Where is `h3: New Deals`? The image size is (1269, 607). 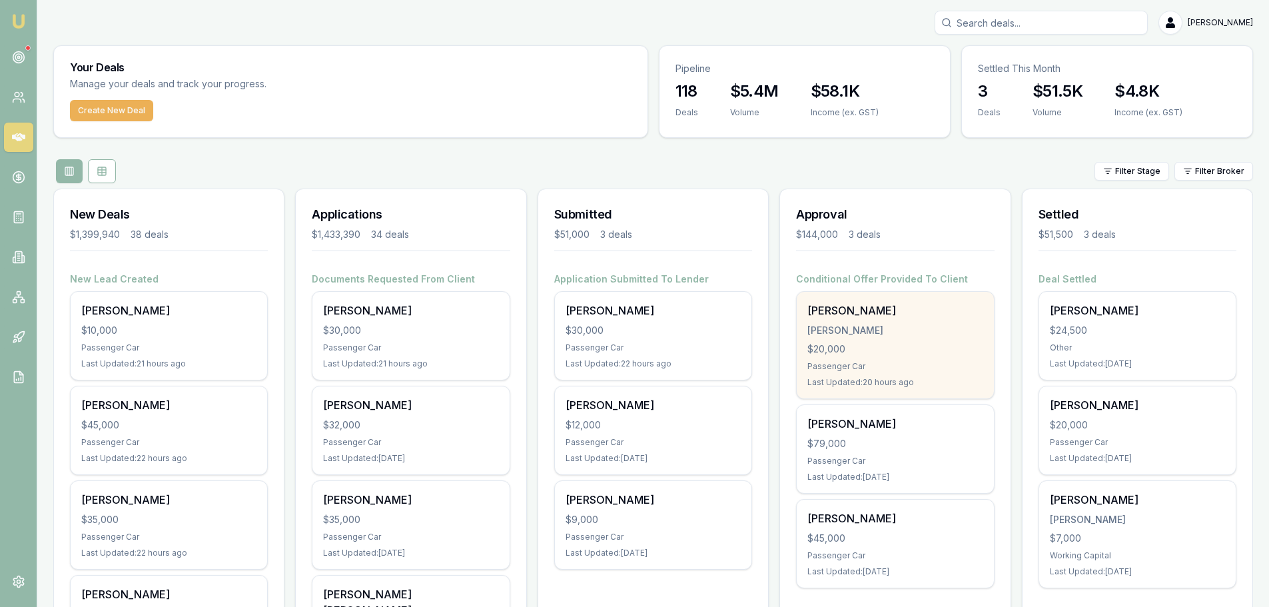
h3: New Deals is located at coordinates (169, 214).